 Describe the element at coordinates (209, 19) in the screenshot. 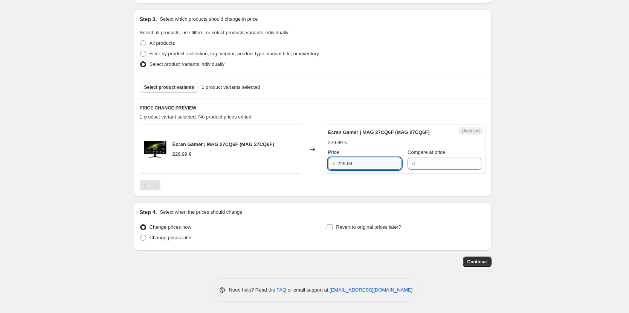

I see `p: Select which products should change in price` at that location.